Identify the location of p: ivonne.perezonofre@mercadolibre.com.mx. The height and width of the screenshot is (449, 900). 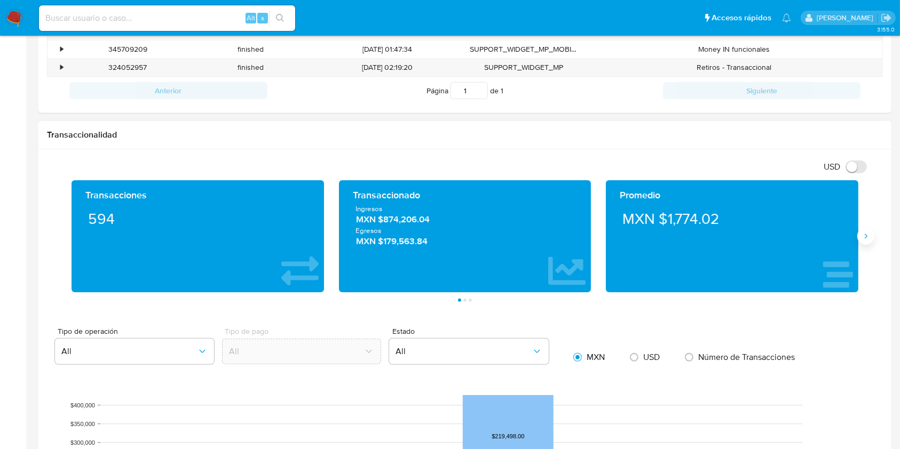
(846, 18).